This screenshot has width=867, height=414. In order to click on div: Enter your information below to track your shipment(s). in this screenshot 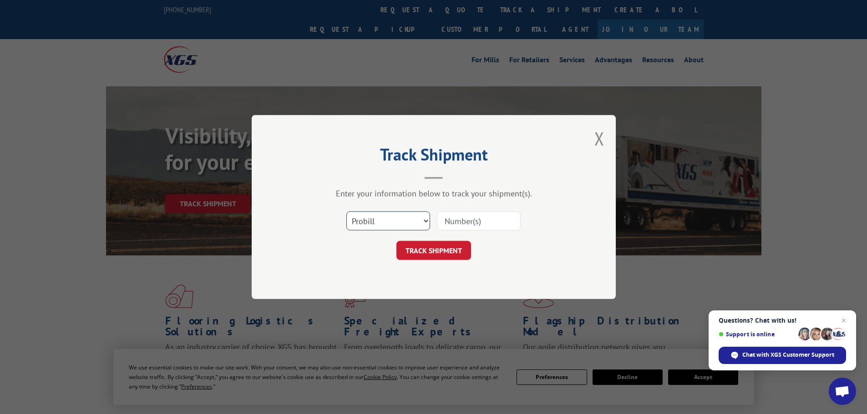, I will do `click(433, 193)`.